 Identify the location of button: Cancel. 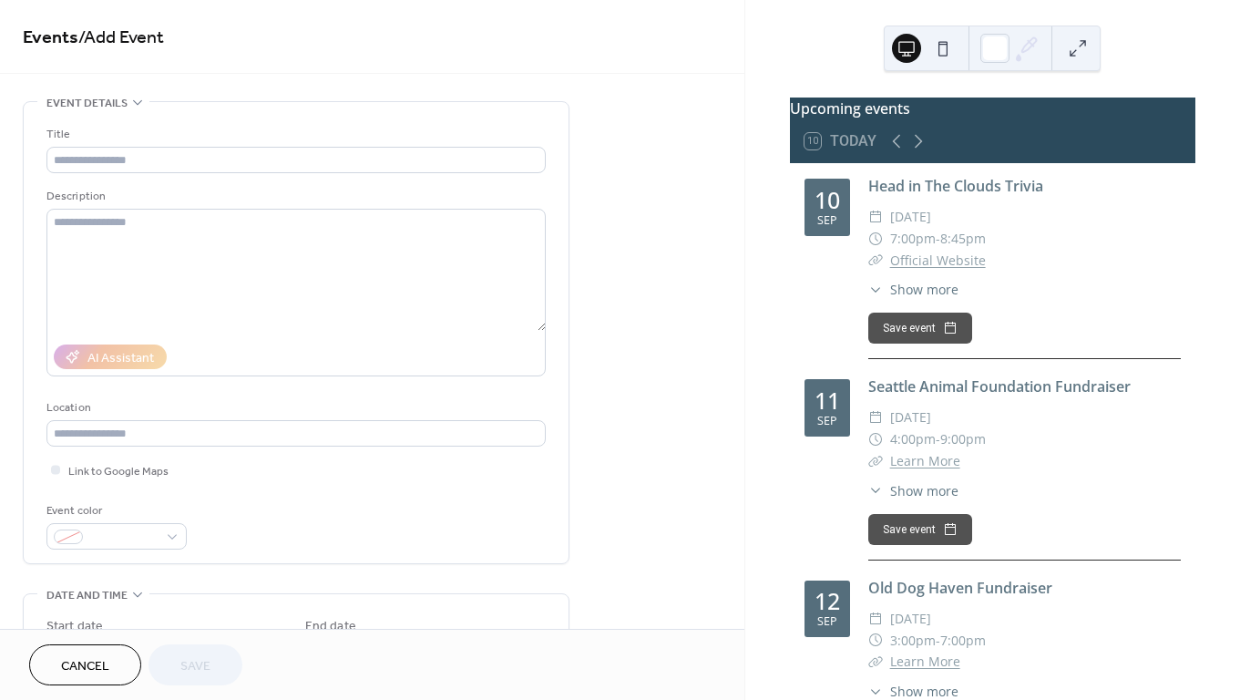
(85, 664).